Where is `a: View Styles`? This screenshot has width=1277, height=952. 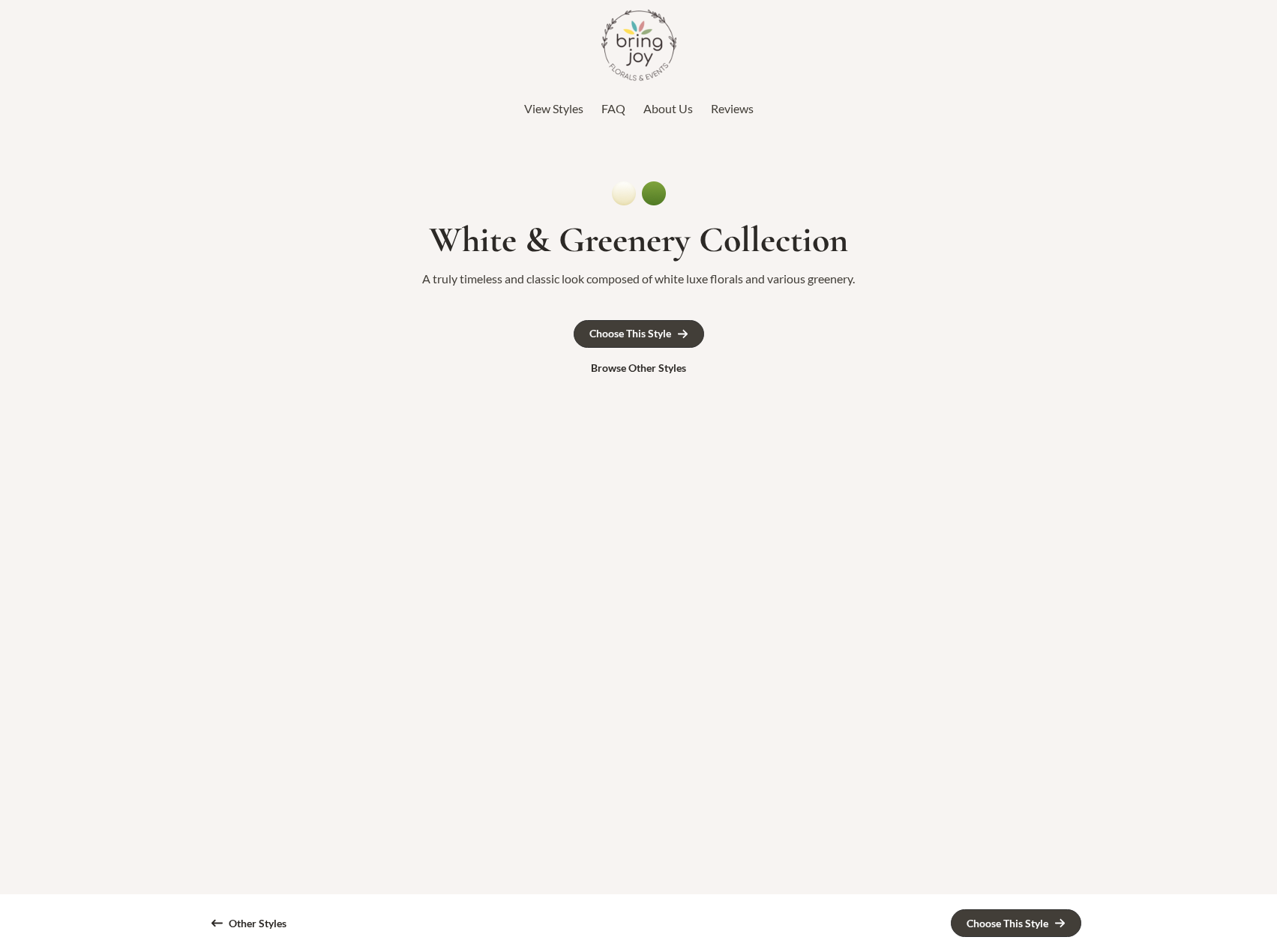
a: View Styles is located at coordinates (553, 109).